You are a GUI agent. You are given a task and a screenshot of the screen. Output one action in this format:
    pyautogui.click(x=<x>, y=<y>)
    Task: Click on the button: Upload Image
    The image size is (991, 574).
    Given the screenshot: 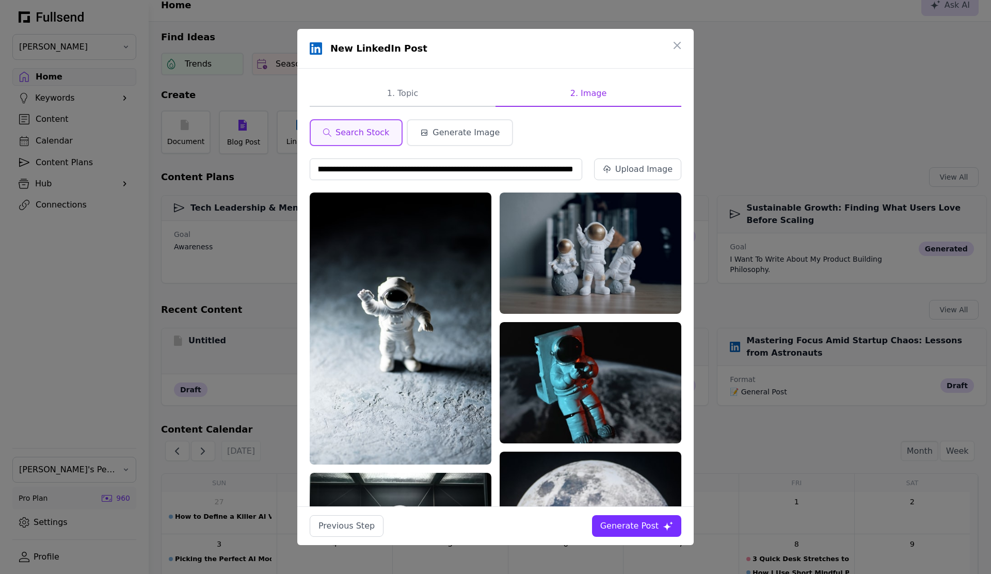 What is the action you would take?
    pyautogui.click(x=637, y=169)
    